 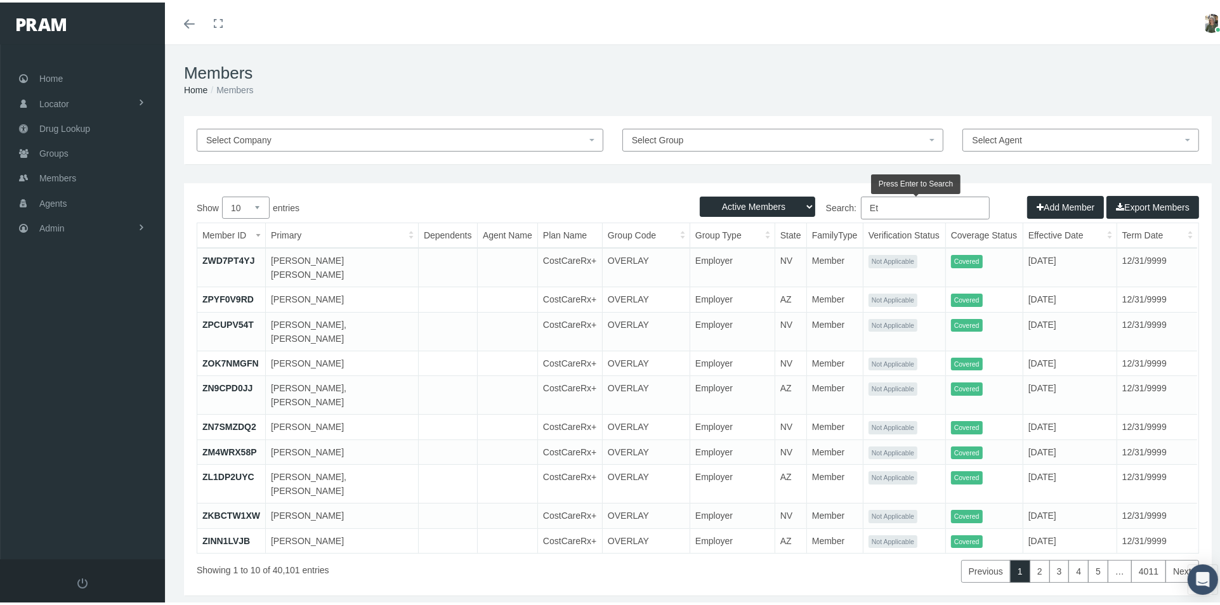 I want to click on a: ZWD7PT4YJ, so click(x=228, y=258).